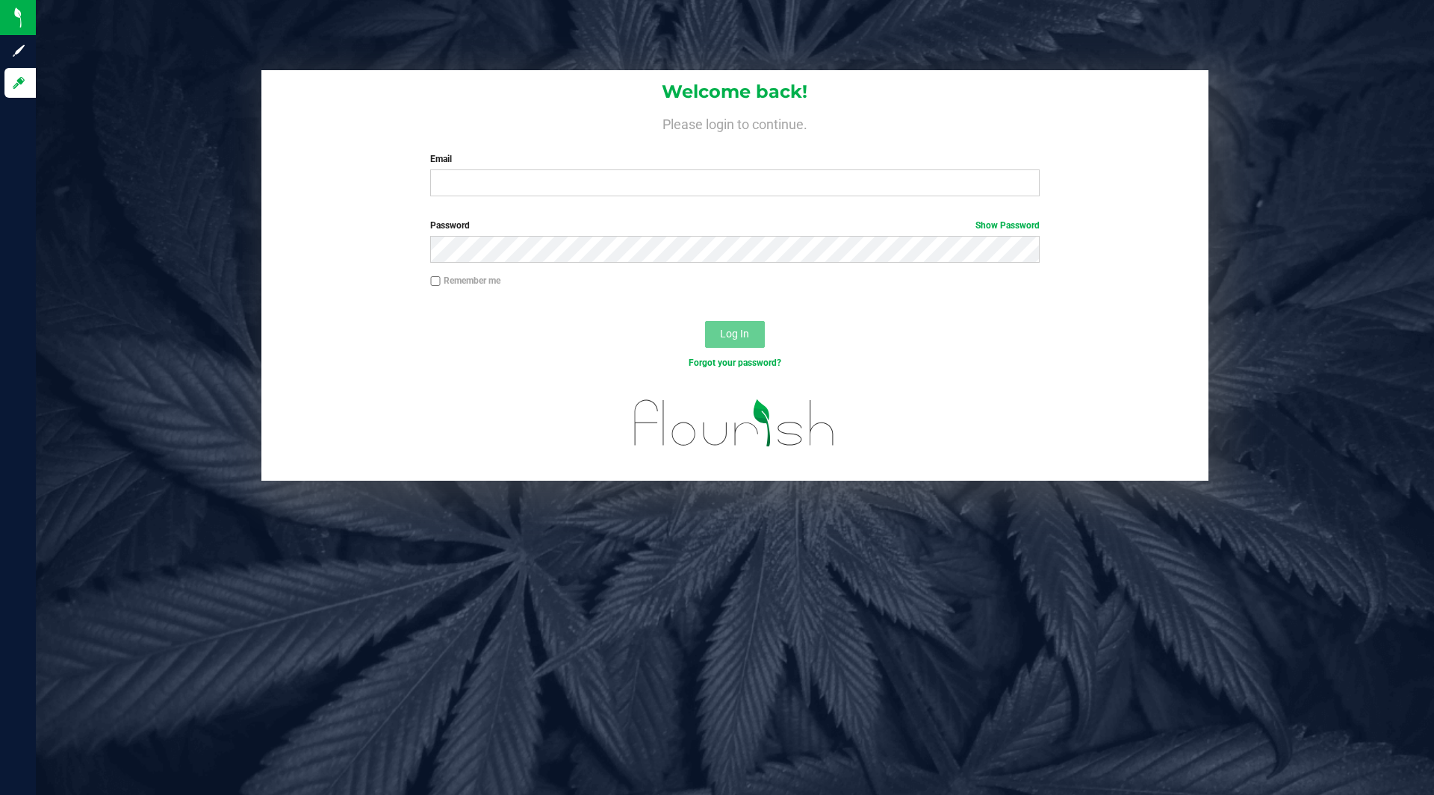 The image size is (1434, 795). What do you see at coordinates (449, 225) in the screenshot?
I see `span: Password` at bounding box center [449, 225].